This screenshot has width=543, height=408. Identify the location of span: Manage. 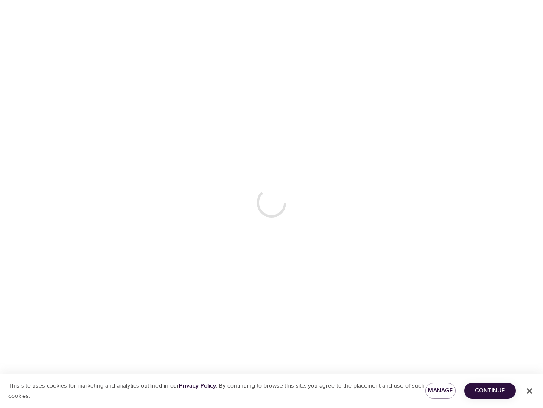
(441, 390).